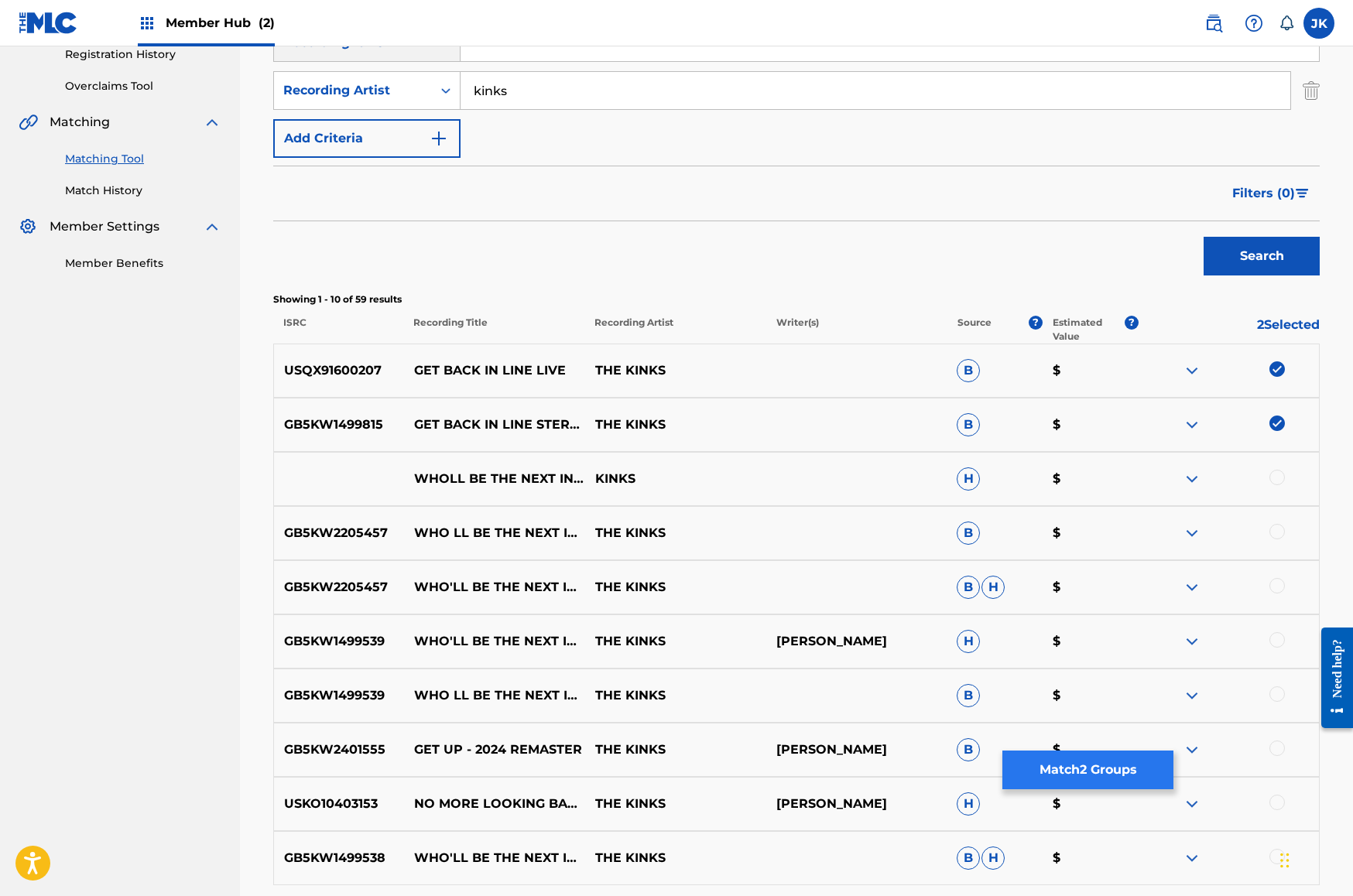  Describe the element at coordinates (1311, 91) in the screenshot. I see `img: Delete Criterion` at that location.